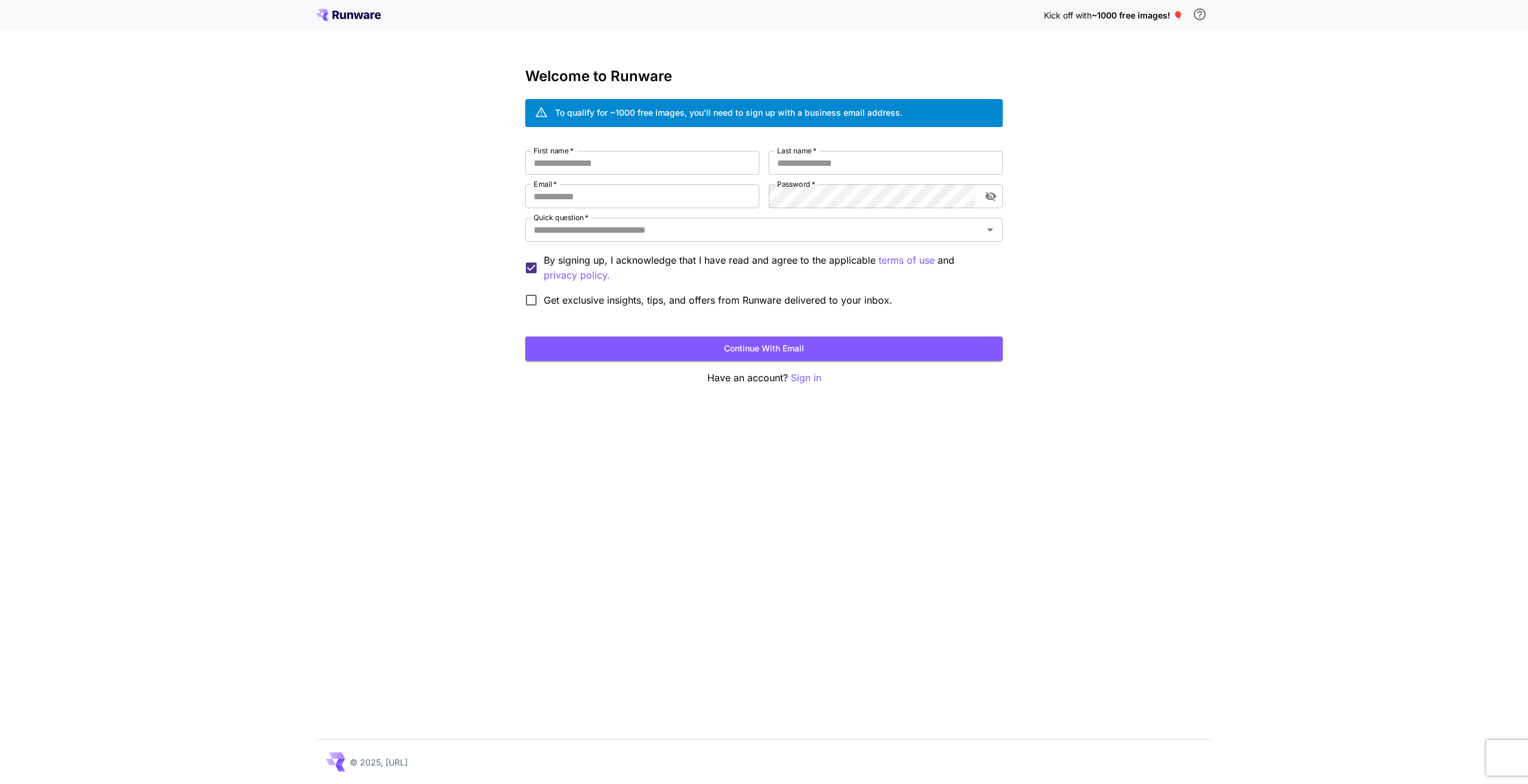  I want to click on p: privacy policy., so click(577, 275).